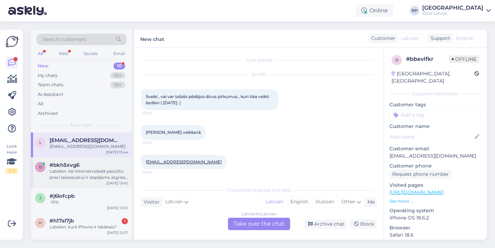 This screenshot has height=248, width=495. What do you see at coordinates (435, 201) in the screenshot?
I see `p: See more ...` at bounding box center [435, 201].